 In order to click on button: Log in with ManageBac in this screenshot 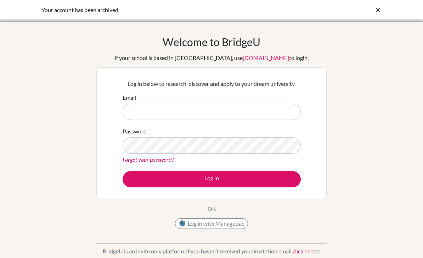, I will do `click(212, 223)`.